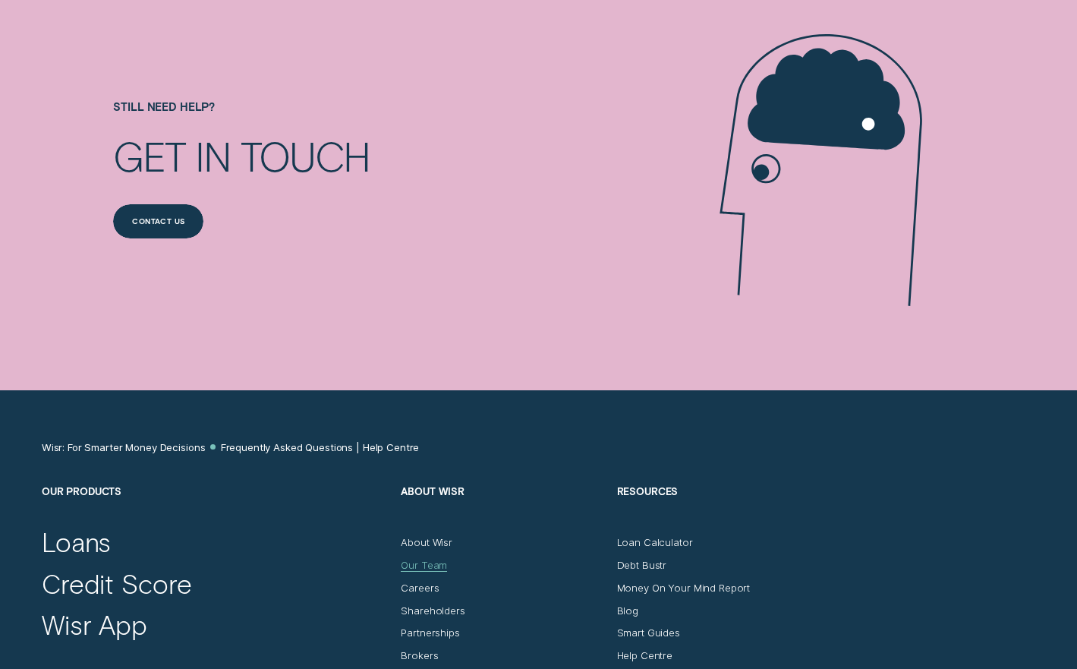  I want to click on div: Wisr: For Smarter Money Decisions, so click(124, 447).